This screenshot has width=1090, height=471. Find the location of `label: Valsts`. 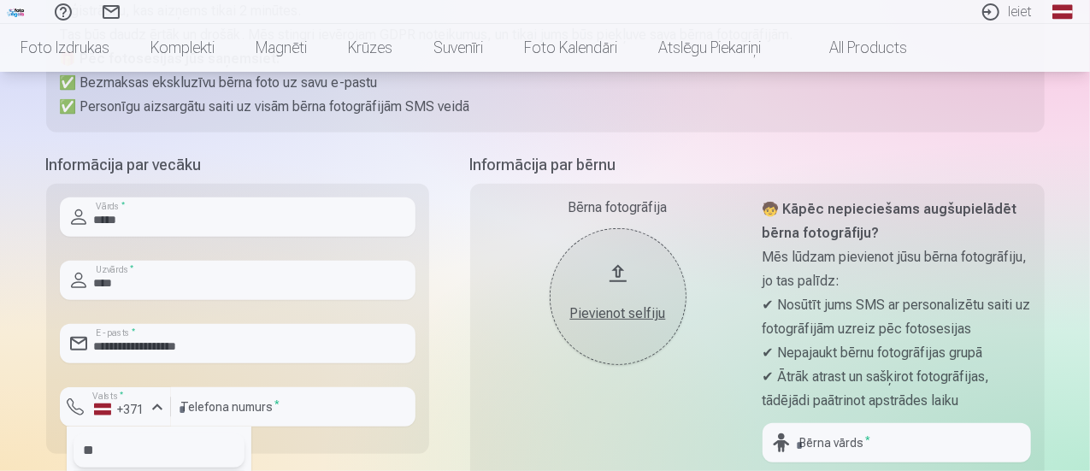

label: Valsts is located at coordinates (108, 396).